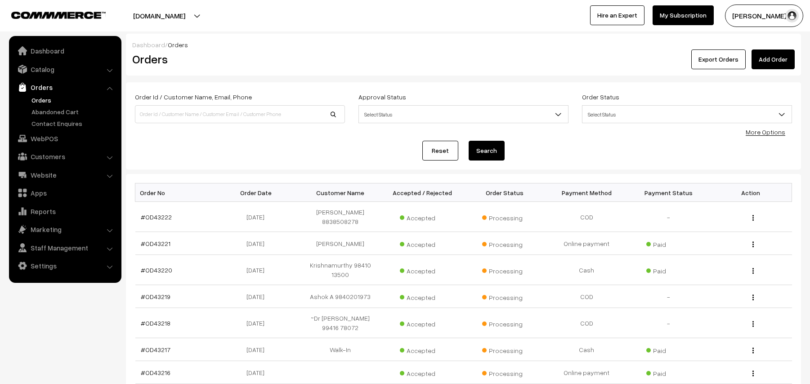 This screenshot has height=384, width=810. I want to click on a: #OD43217, so click(156, 349).